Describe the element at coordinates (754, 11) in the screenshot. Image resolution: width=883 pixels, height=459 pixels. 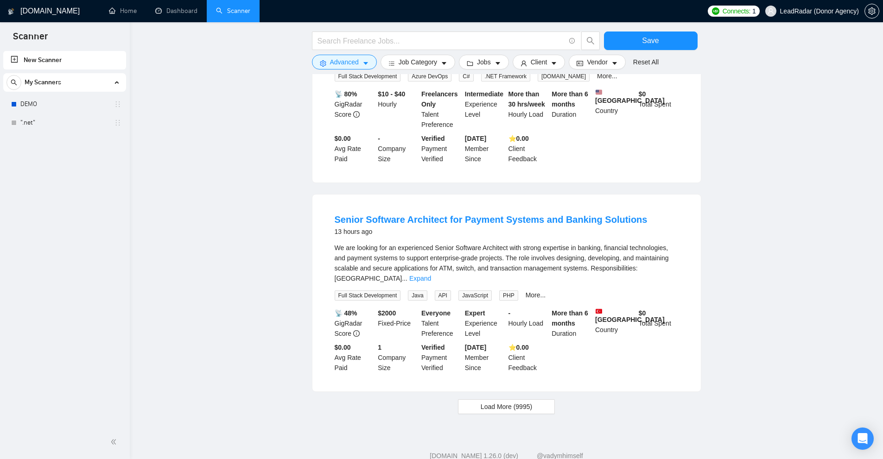
I see `span: 1` at that location.